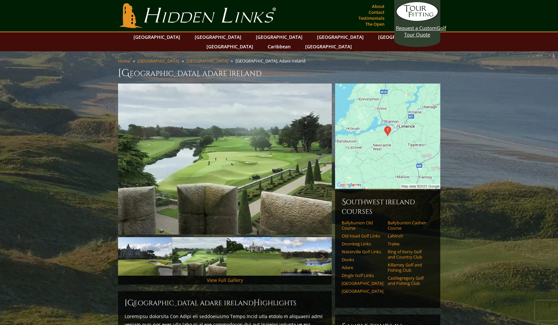  Describe the element at coordinates (409, 281) in the screenshot. I see `a: Castlegregory Golf and Fishing Club` at that location.